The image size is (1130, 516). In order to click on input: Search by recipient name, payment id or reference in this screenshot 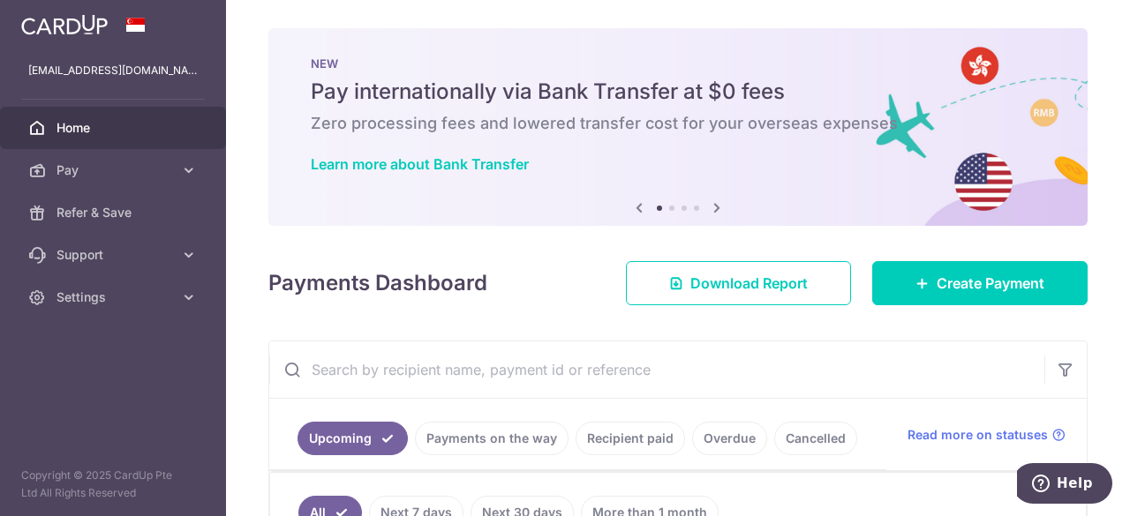, I will do `click(657, 370)`.